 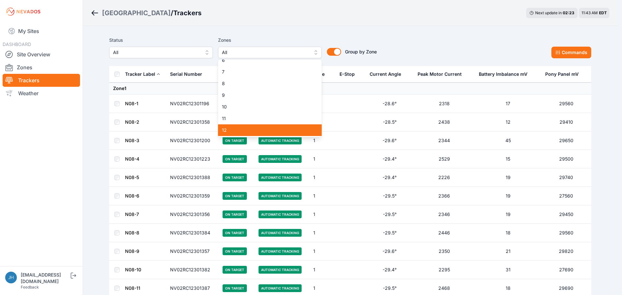 What do you see at coordinates (265, 52) in the screenshot?
I see `span: All` at bounding box center [265, 52].